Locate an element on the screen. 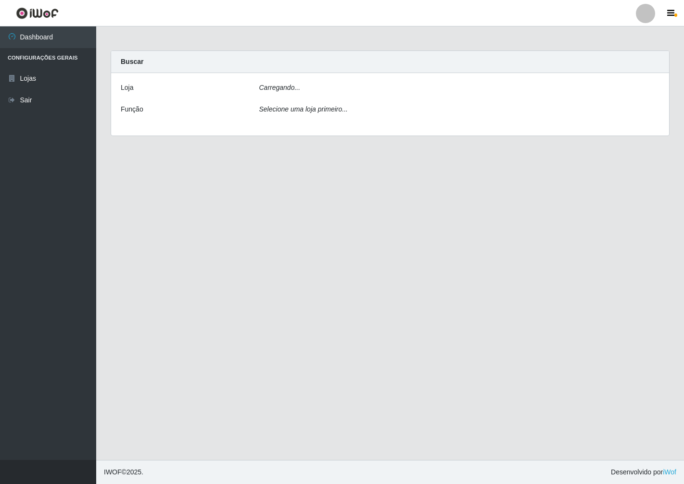 This screenshot has height=484, width=684. a: iWof is located at coordinates (669, 472).